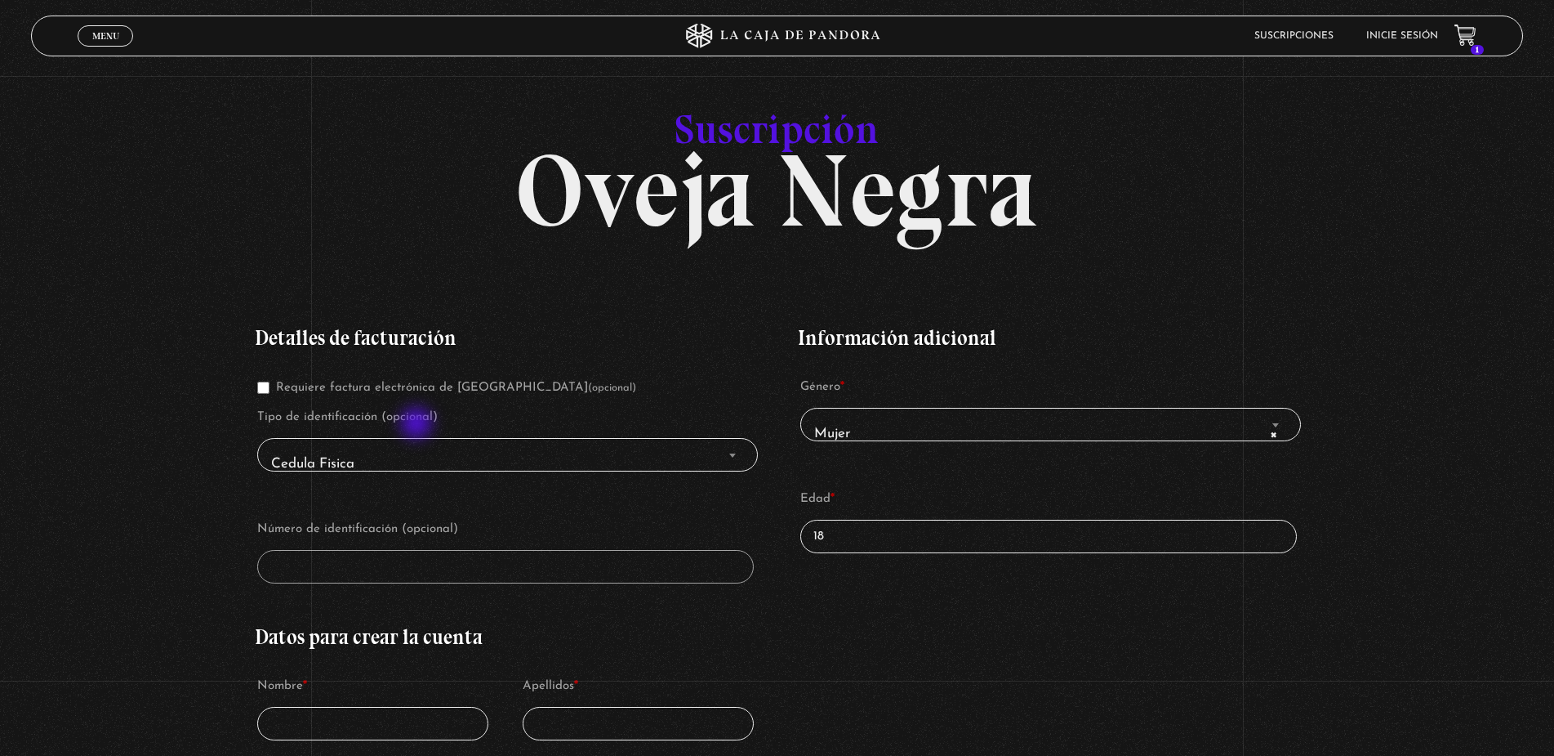  Describe the element at coordinates (1402, 36) in the screenshot. I see `a: Inicie sesión` at that location.